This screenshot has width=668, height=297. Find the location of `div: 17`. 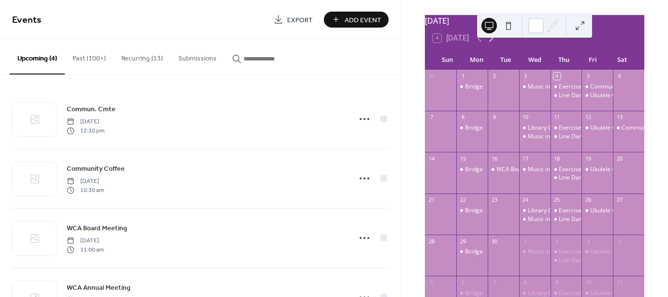

div: 17 is located at coordinates (525, 158).